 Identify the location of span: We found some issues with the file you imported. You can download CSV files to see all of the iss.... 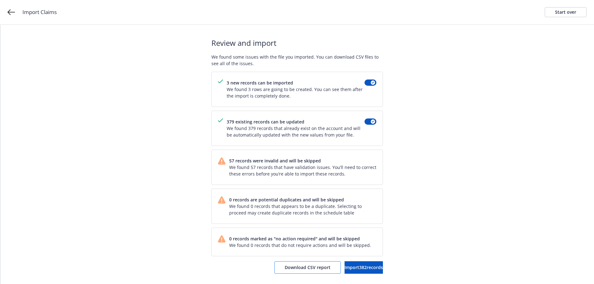
(297, 60).